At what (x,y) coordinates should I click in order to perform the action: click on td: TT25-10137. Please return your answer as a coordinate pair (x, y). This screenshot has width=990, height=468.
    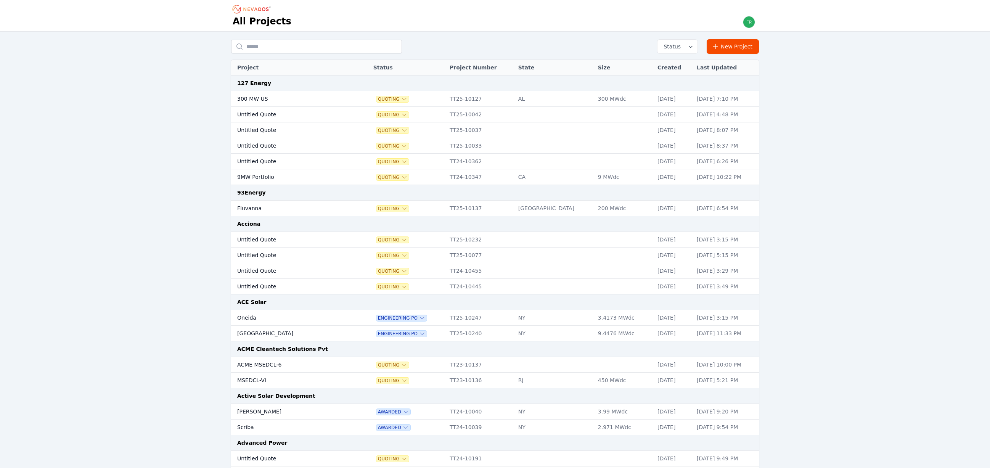
    Looking at the image, I should click on (480, 208).